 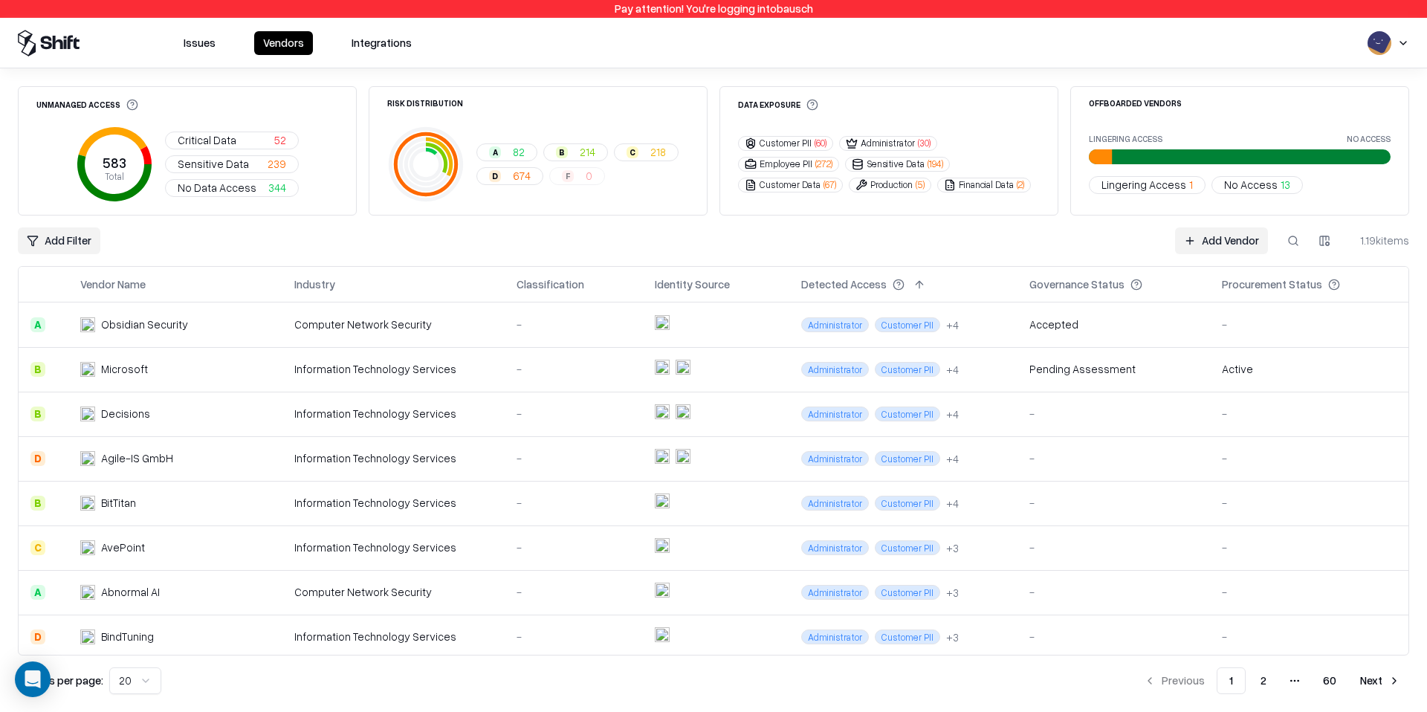 I want to click on div: Vendor Name, so click(x=113, y=284).